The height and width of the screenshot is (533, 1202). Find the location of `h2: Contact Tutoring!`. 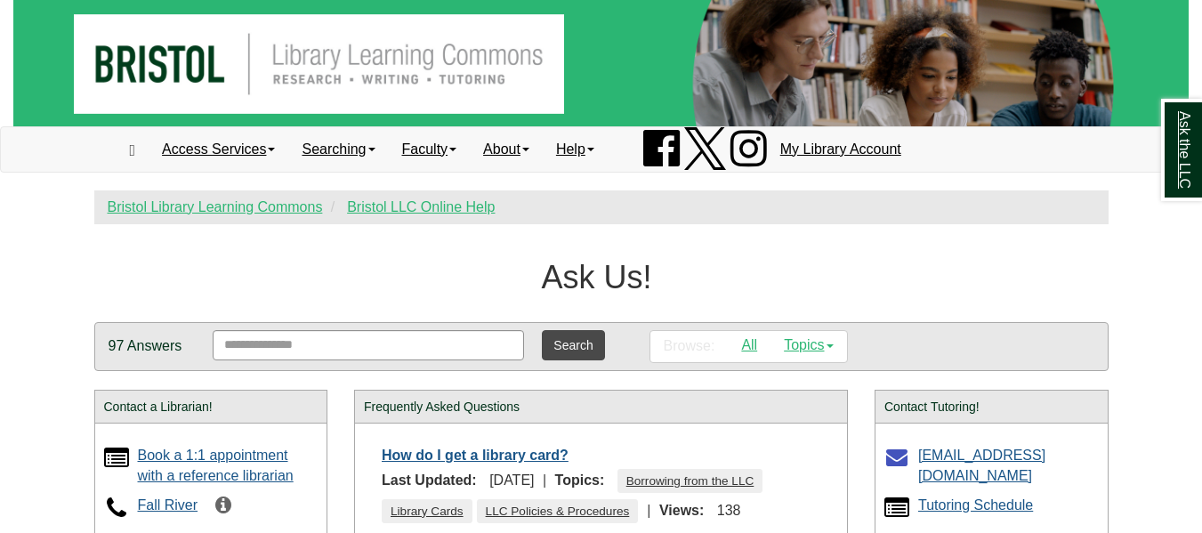

h2: Contact Tutoring! is located at coordinates (991, 407).